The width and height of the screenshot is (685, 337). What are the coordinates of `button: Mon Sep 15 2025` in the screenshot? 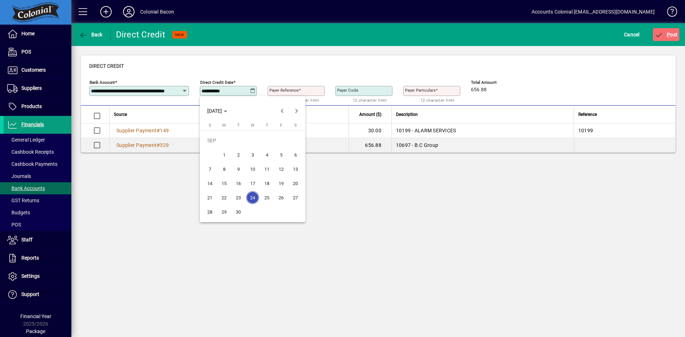 It's located at (224, 183).